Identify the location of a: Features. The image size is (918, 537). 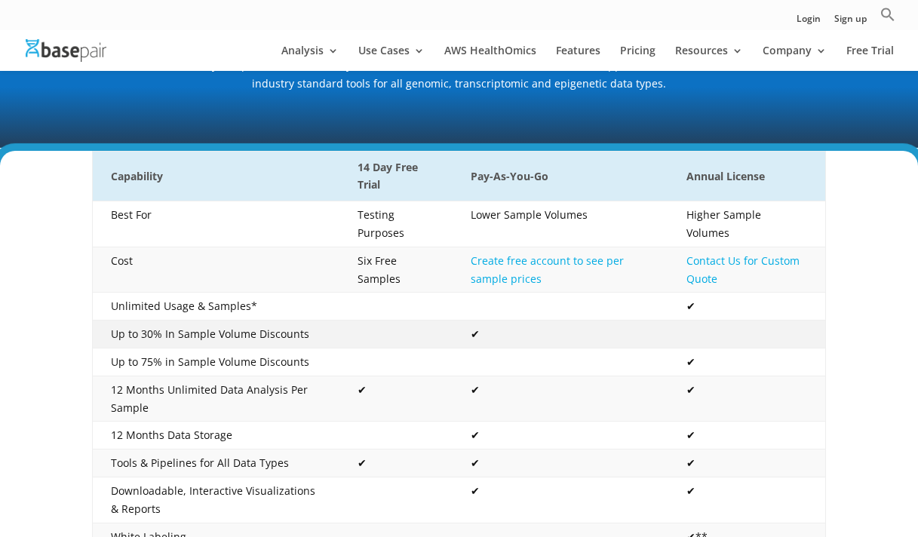
(578, 58).